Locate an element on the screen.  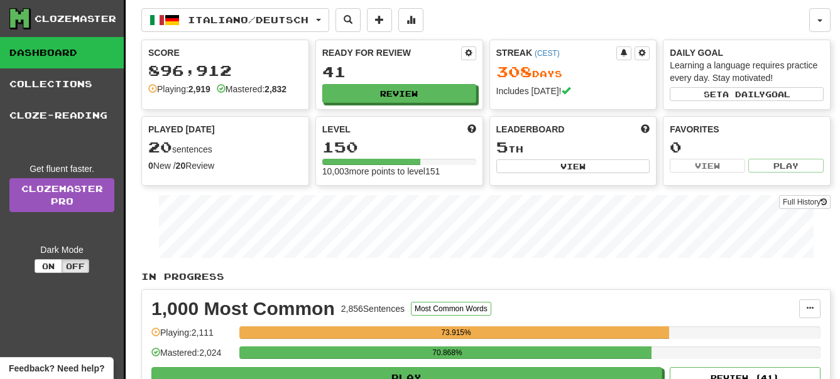
span: Italiano / Deutsch is located at coordinates (248, 19).